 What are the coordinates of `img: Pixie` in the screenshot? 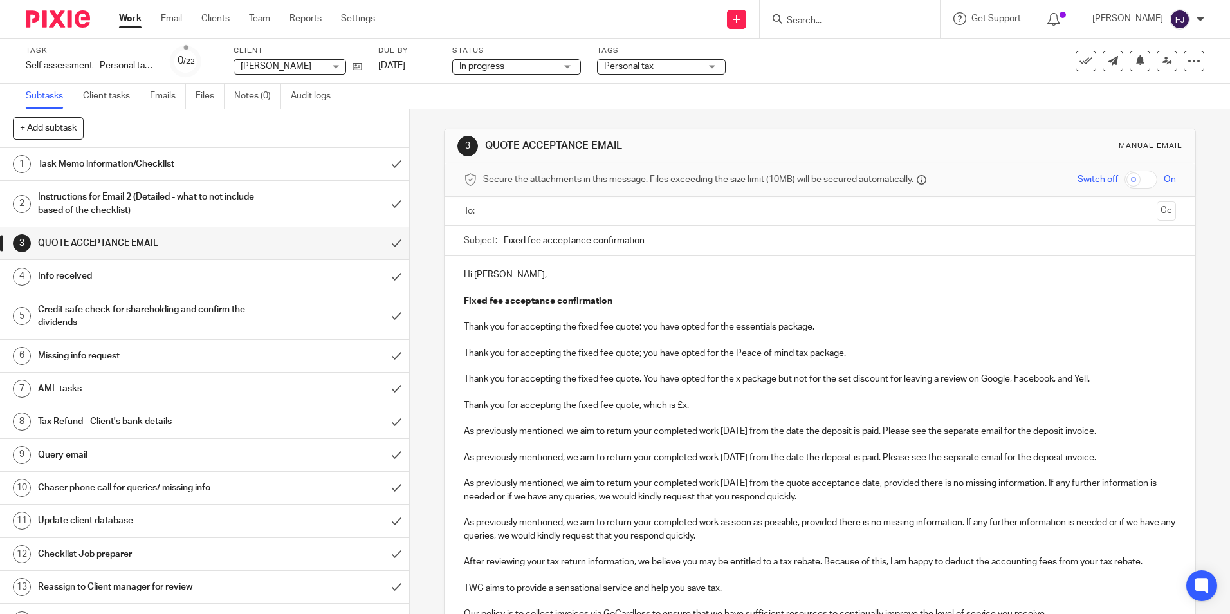 It's located at (58, 19).